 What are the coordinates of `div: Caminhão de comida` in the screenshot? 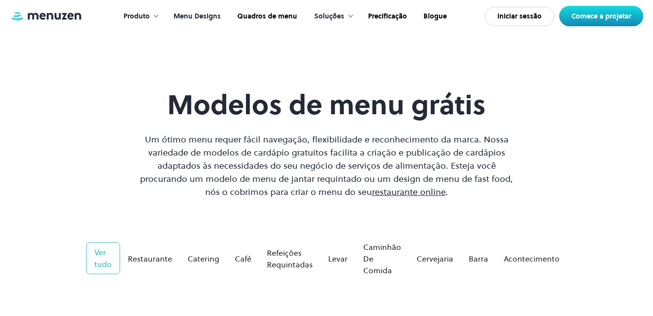 It's located at (382, 259).